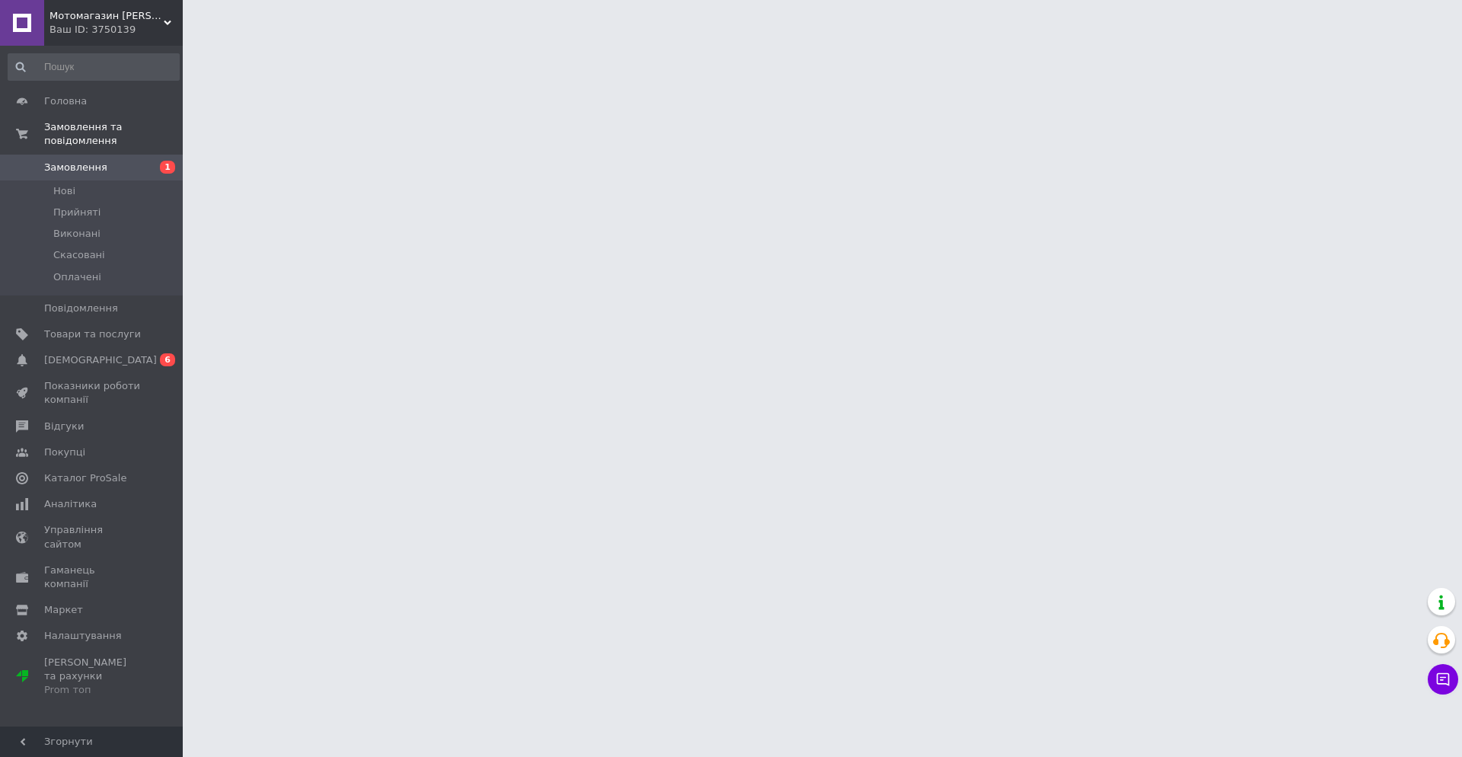  Describe the element at coordinates (116, 30) in the screenshot. I see `div: Ваш ID: 3750139` at that location.